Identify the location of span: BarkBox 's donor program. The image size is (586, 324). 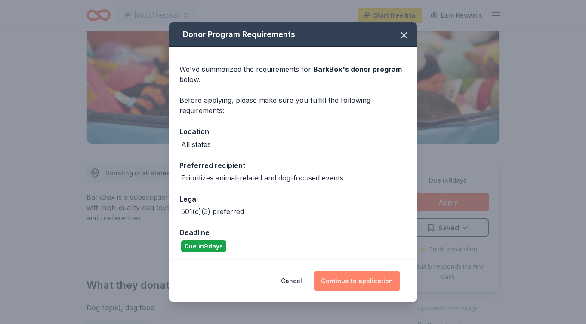
(357, 69).